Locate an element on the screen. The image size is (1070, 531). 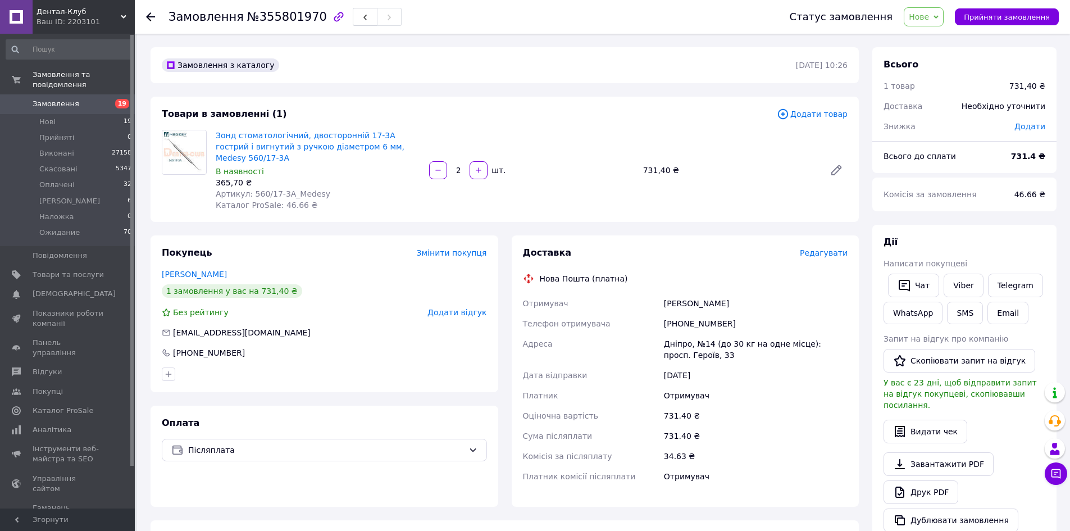
span: Гаманець компанії is located at coordinates (68, 513).